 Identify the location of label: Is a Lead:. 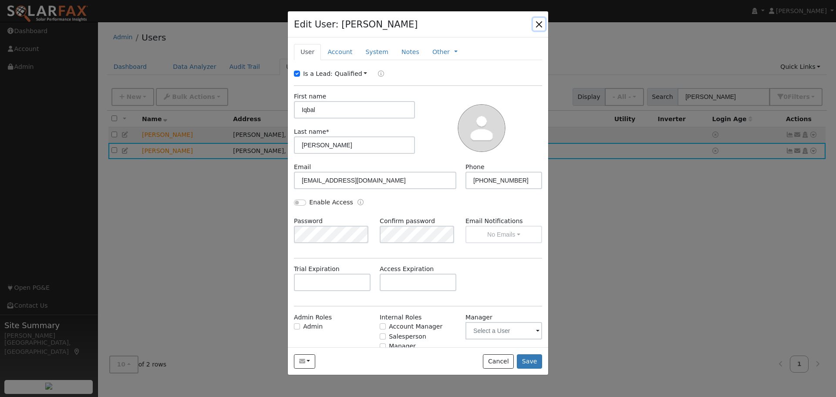
(318, 74).